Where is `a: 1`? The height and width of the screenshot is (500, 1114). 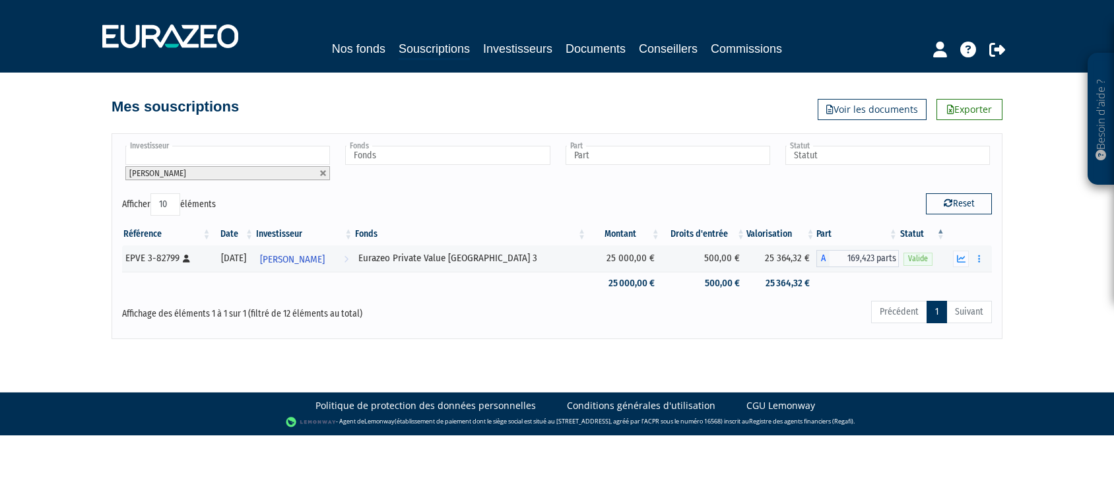
a: 1 is located at coordinates (937, 312).